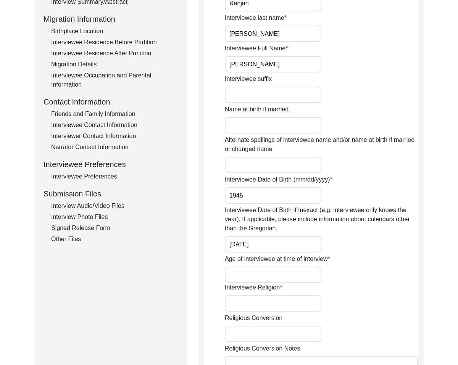  Describe the element at coordinates (322, 145) in the screenshot. I see `label: Alternate spellings of interviewee name and/or name at birth if married or changed name` at that location.